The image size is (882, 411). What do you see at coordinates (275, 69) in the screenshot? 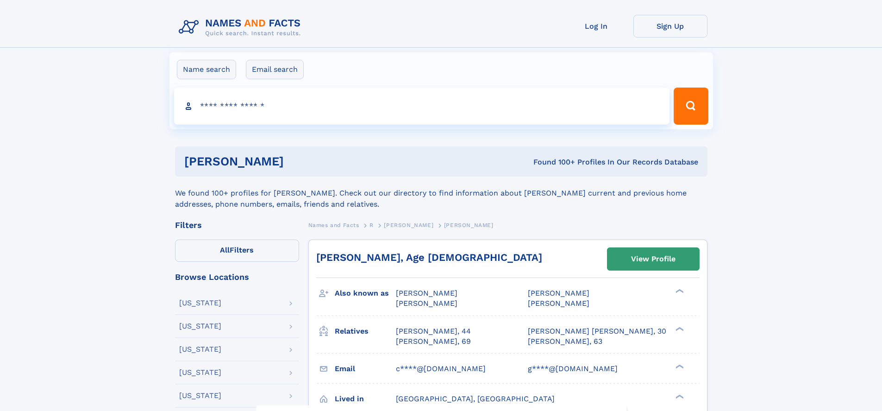
I see `label: Email search` at bounding box center [275, 69].